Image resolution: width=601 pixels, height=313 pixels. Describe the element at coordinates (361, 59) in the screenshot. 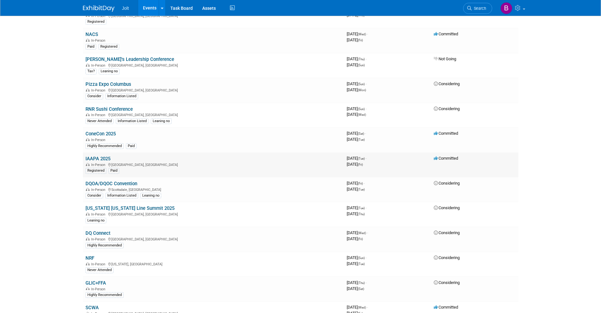

I see `span: (Thu)` at that location.